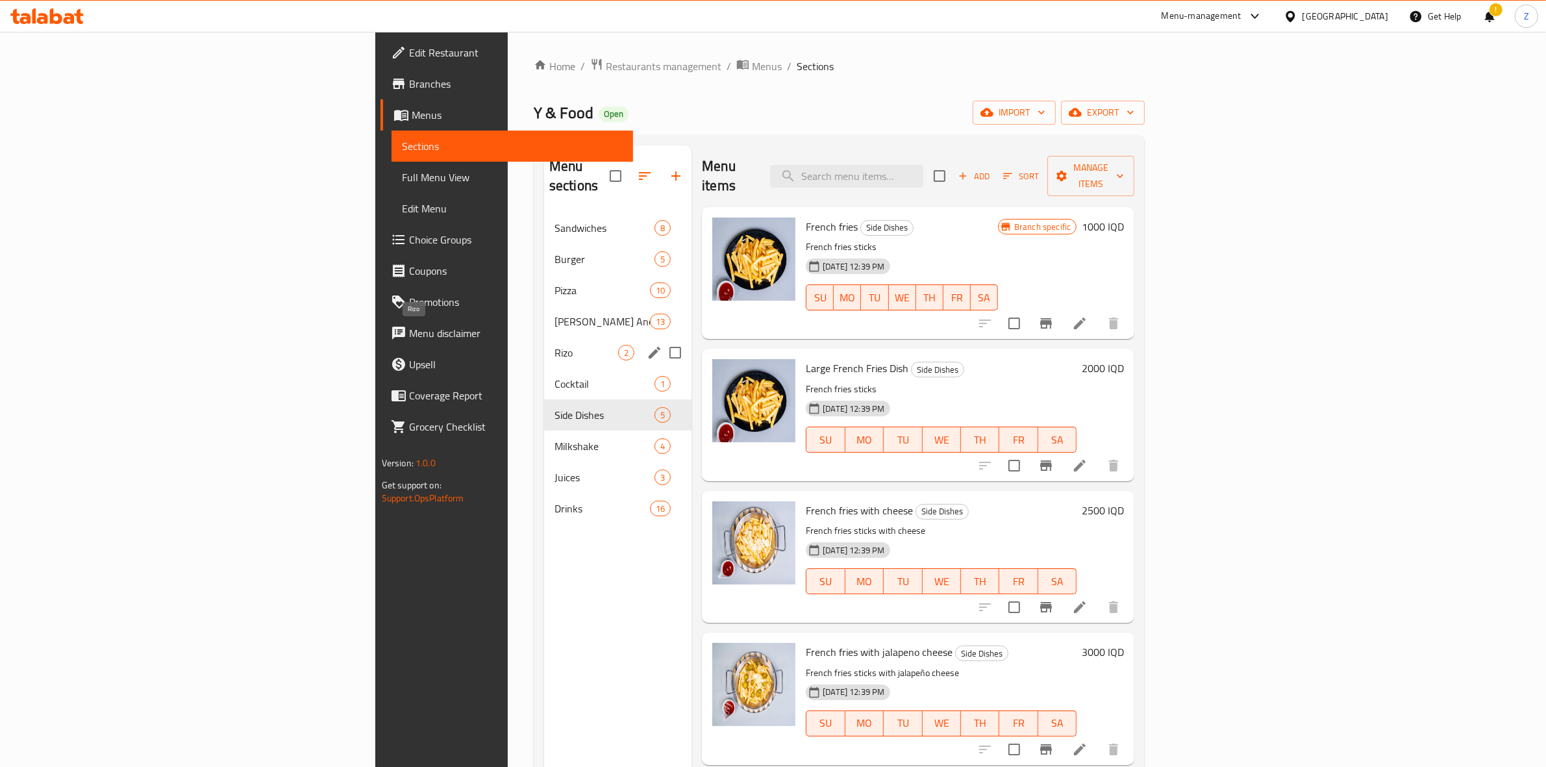  What do you see at coordinates (1091, 176) in the screenshot?
I see `span: Manage items` at bounding box center [1091, 176].